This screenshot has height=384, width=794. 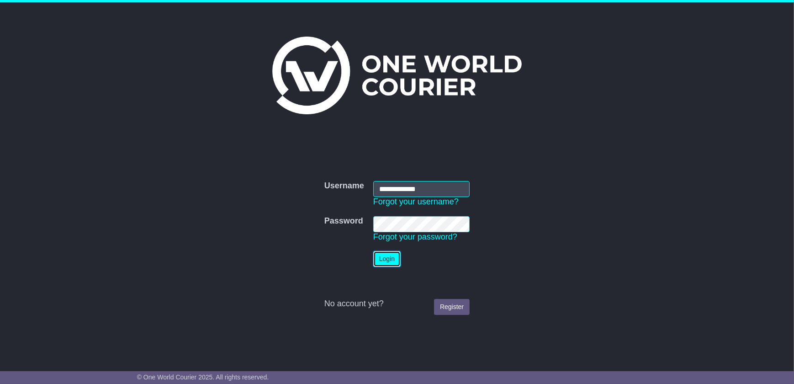 I want to click on label: Password, so click(x=343, y=221).